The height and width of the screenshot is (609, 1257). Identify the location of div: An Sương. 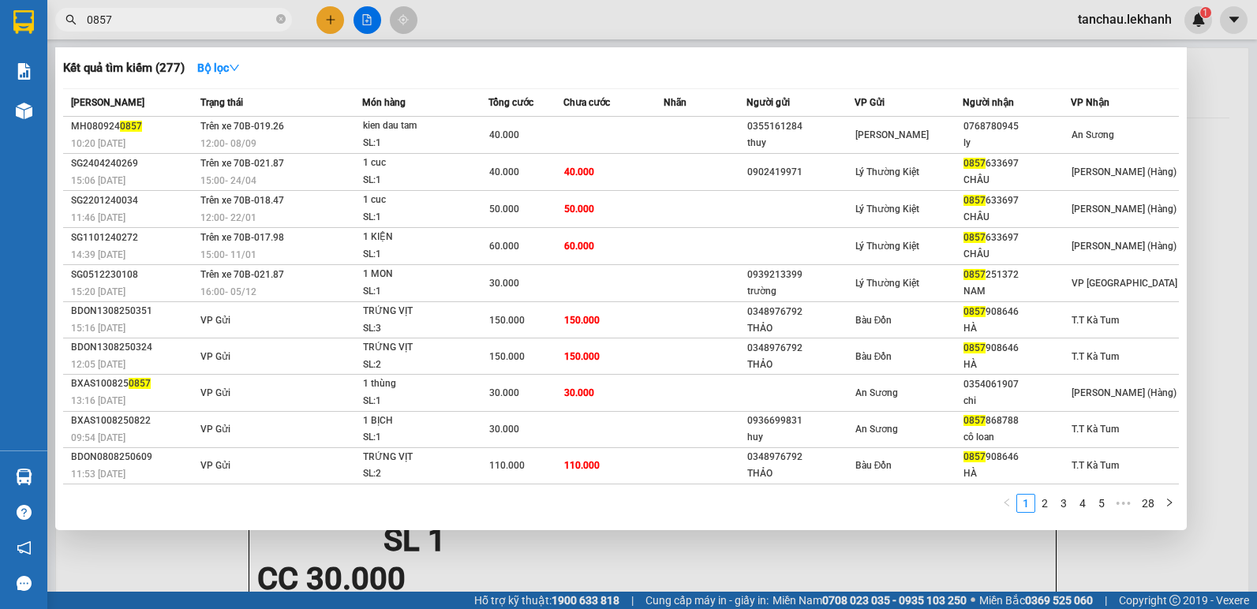
(253, 23).